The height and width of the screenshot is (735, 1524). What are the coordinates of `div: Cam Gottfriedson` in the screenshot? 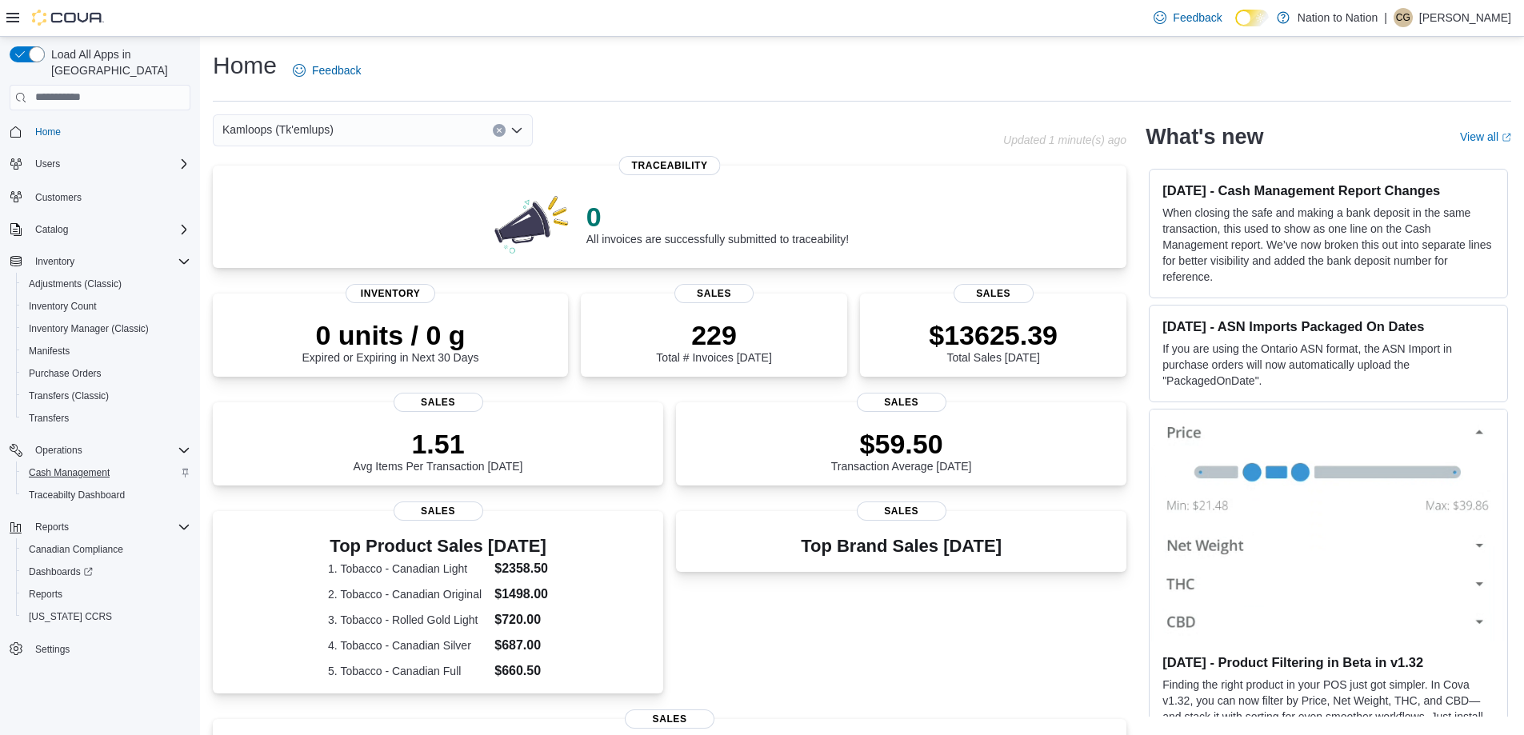 It's located at (1403, 18).